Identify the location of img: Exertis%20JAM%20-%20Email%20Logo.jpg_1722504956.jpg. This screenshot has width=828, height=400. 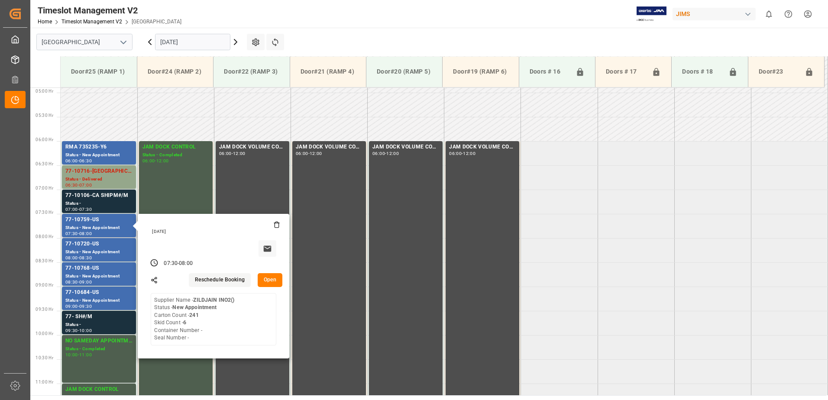
(651, 14).